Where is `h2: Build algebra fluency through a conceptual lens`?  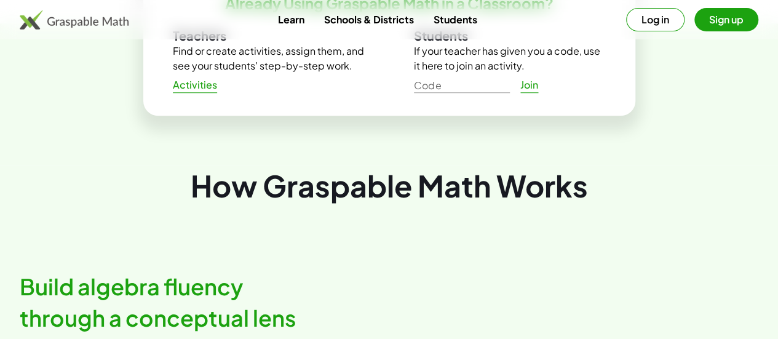 h2: Build algebra fluency through a conceptual lens is located at coordinates (174, 302).